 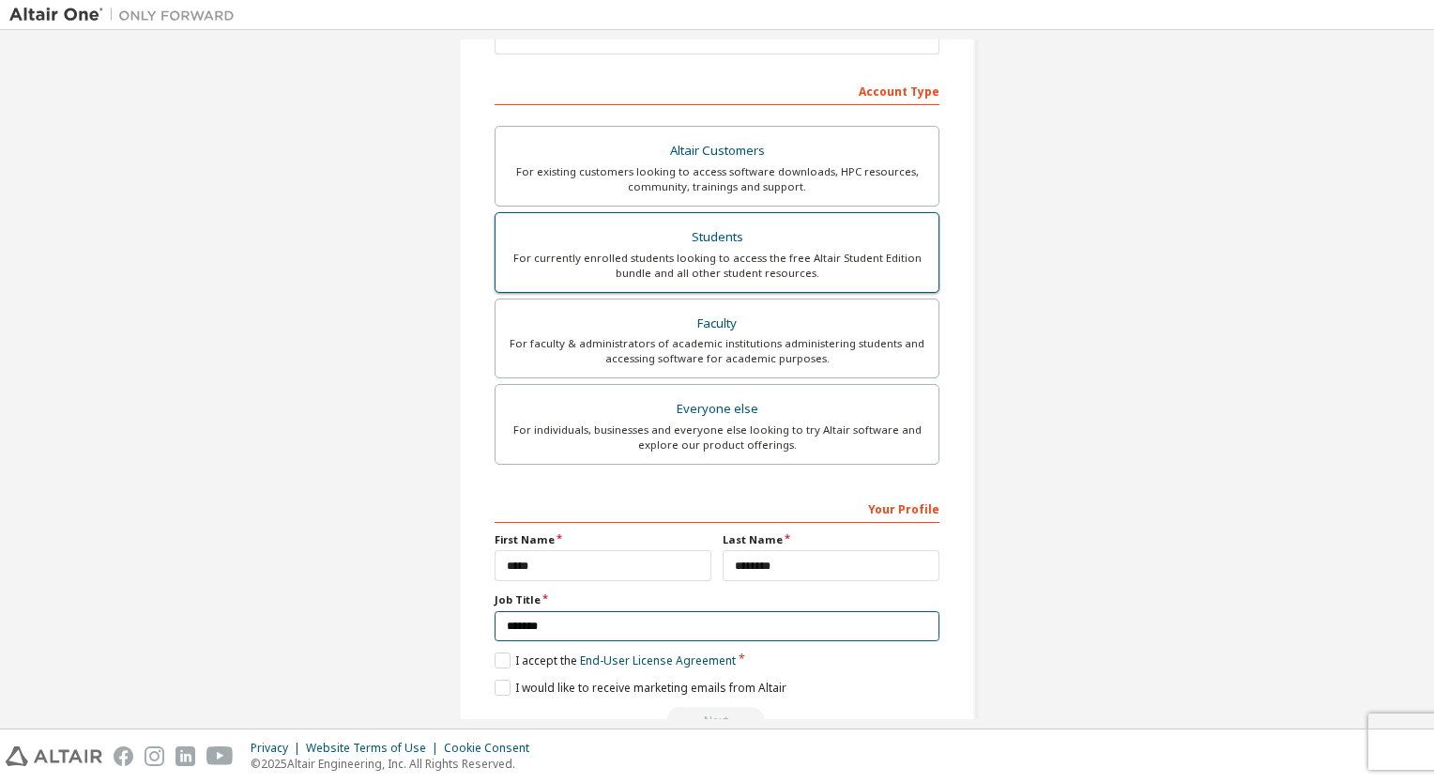 I want to click on p: © 2025 Altair Engineering, Inc. All Rights Reserved., so click(x=395, y=763).